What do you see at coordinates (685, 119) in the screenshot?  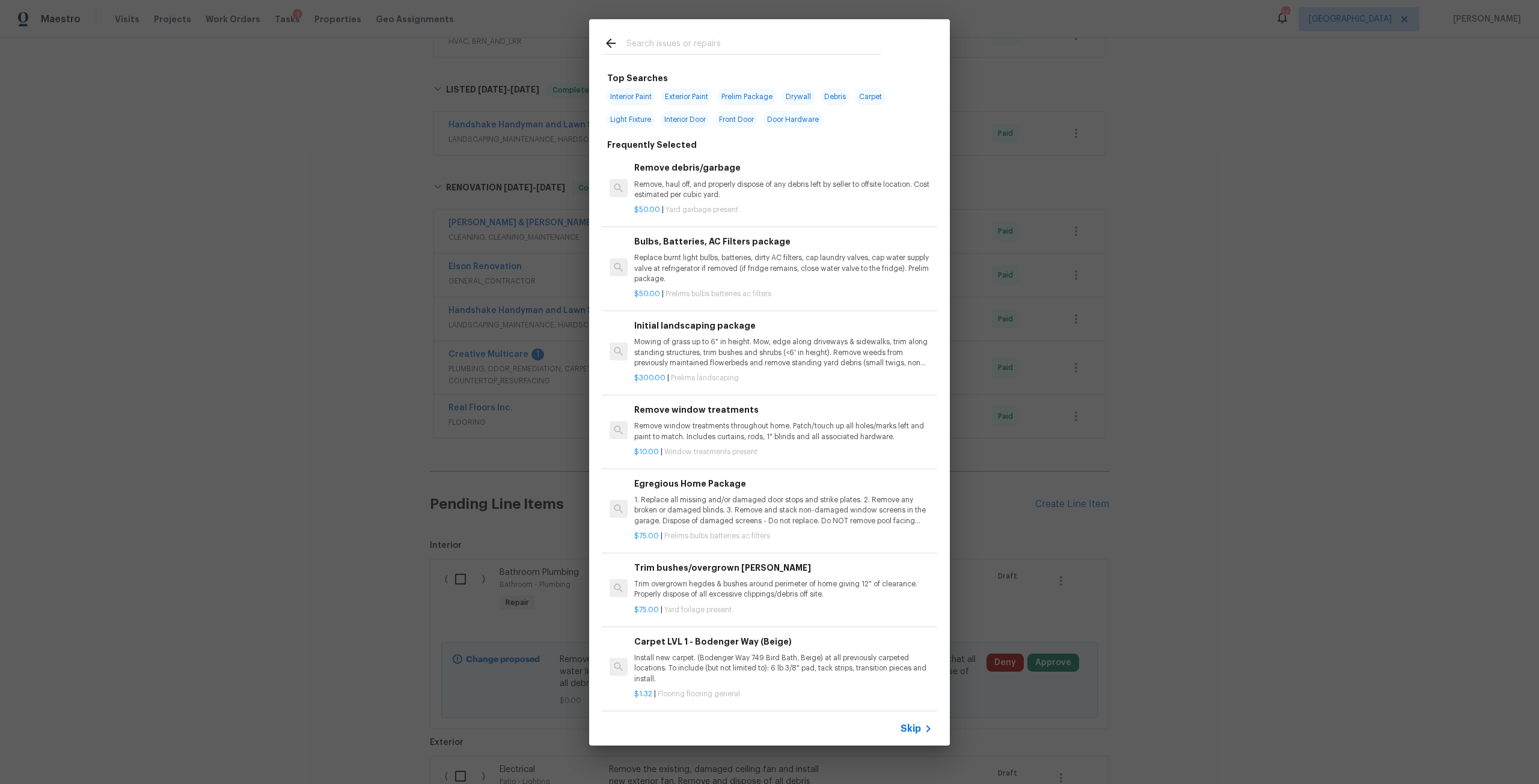 I see `span: Interior Door` at bounding box center [685, 119].